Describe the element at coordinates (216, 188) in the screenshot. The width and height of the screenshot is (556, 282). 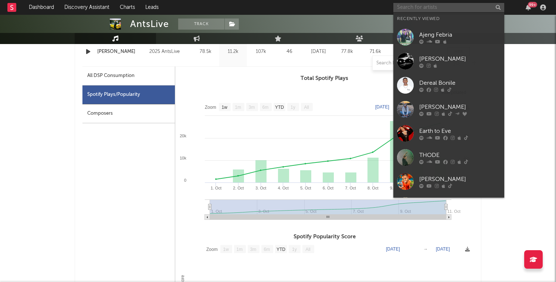
I see `text: 1. Oct` at that location.